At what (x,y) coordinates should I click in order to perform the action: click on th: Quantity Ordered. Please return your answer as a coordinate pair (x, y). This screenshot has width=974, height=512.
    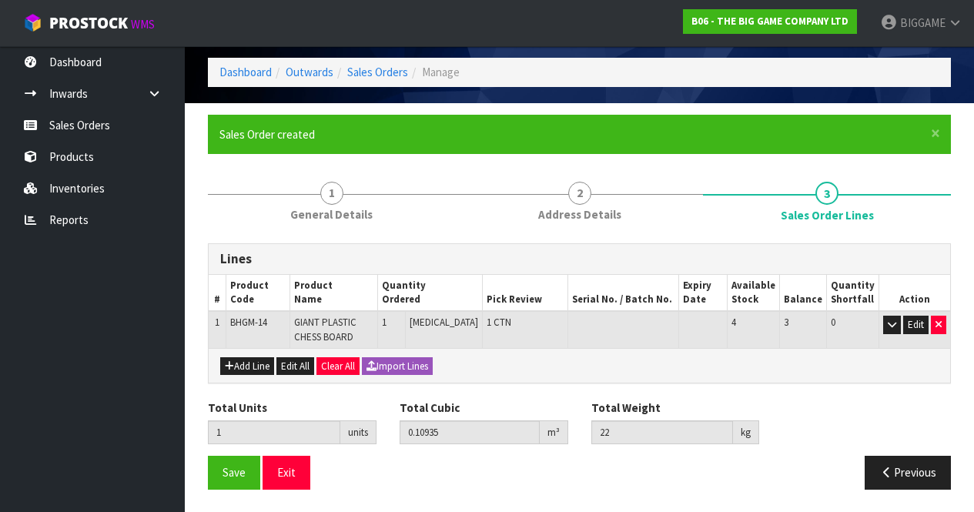
    Looking at the image, I should click on (430, 293).